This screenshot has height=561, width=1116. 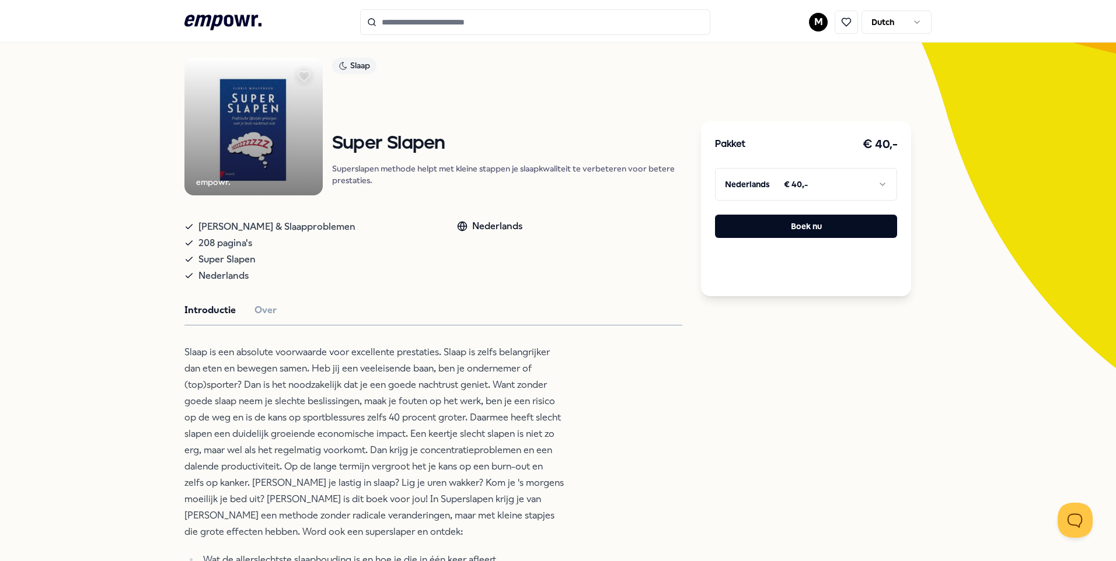 What do you see at coordinates (253, 127) in the screenshot?
I see `img: Product Image` at bounding box center [253, 127].